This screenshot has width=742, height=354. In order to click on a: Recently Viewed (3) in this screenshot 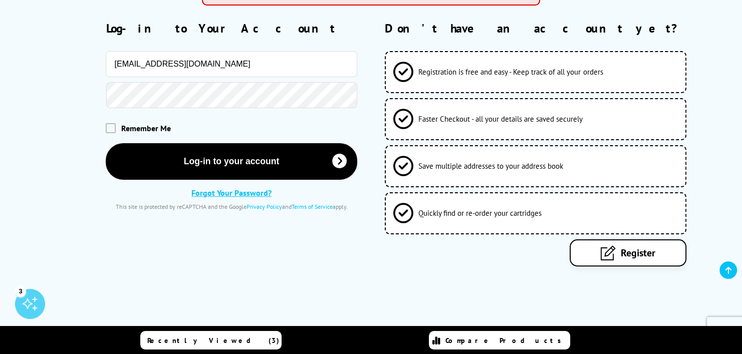, I will do `click(211, 340)`.